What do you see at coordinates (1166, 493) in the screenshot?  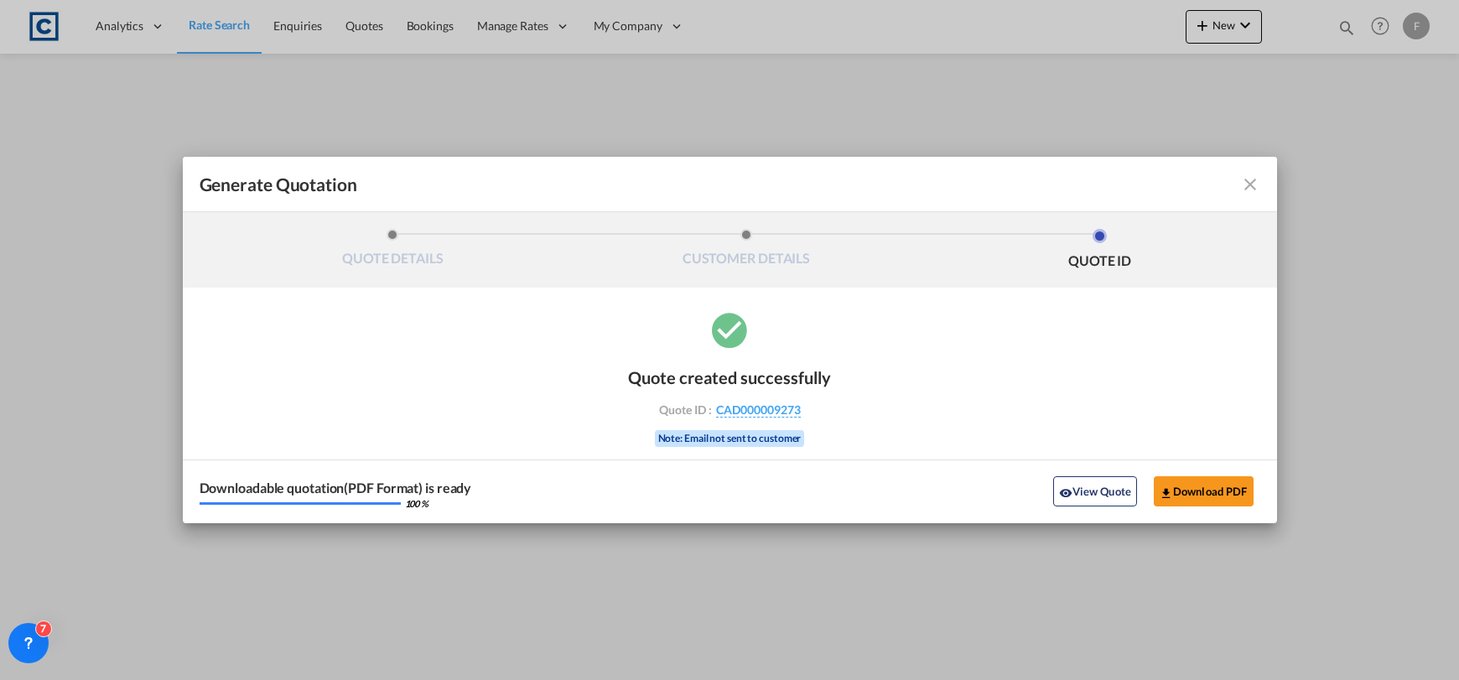 I see `md-icon: icon-download` at bounding box center [1166, 493].